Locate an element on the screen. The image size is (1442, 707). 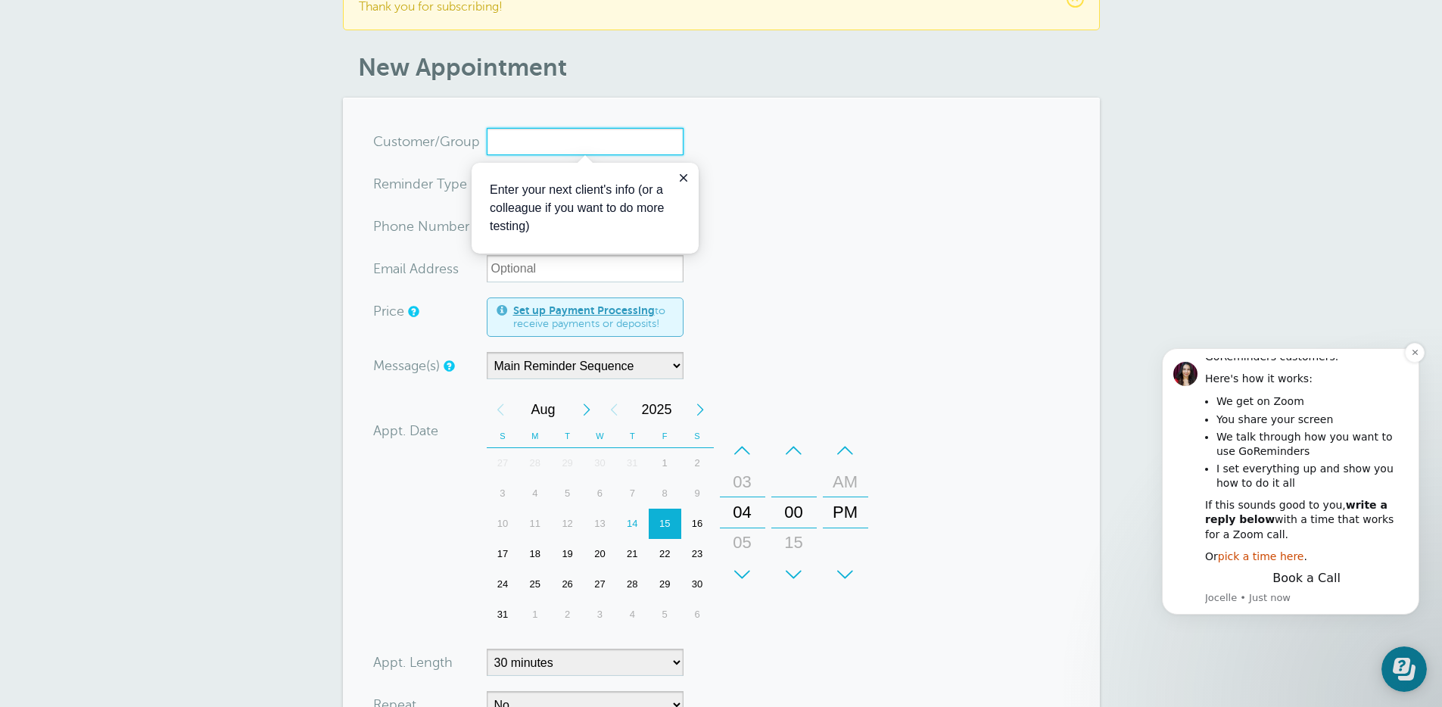
div: Saturday, August 23 is located at coordinates (697, 554).